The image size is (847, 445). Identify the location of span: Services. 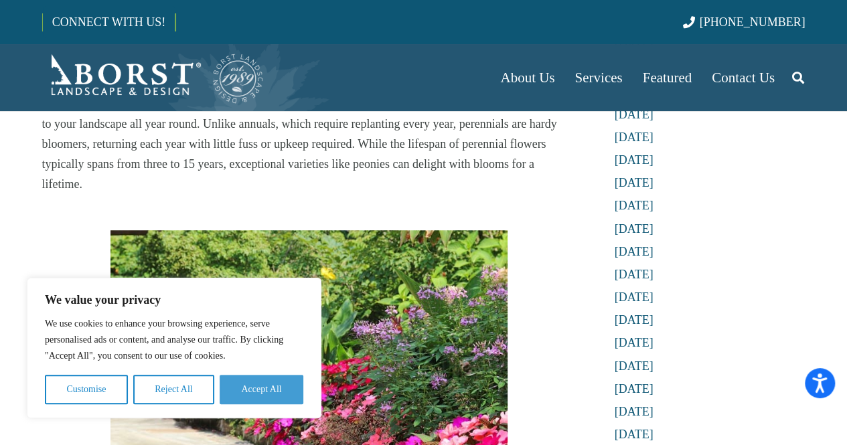
(598, 78).